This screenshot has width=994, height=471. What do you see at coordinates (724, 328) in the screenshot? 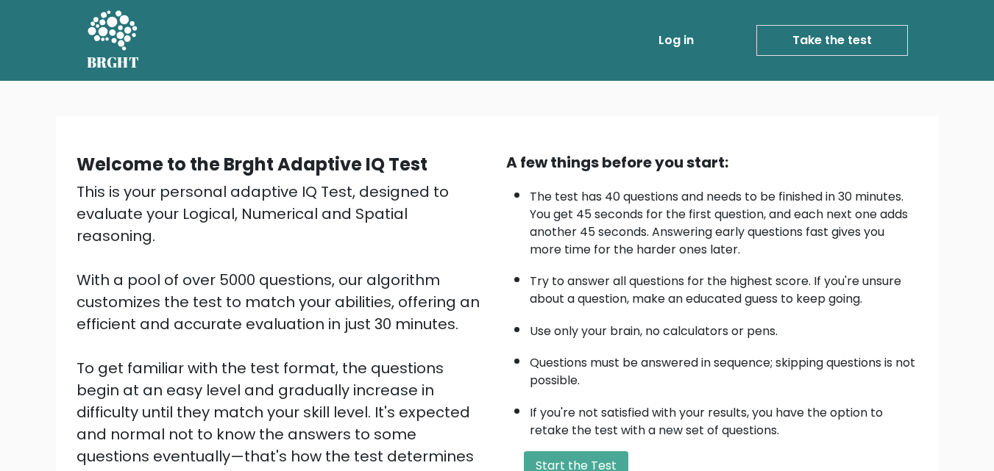
I see `li: Use only your brain, no calculators or pens.` at bounding box center [724, 328].